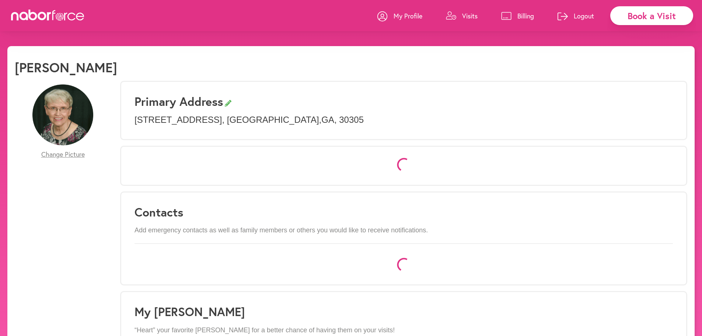 This screenshot has height=336, width=702. What do you see at coordinates (404, 230) in the screenshot?
I see `p: Add emergency contacts as well as family members or others you would like to receive notifications.` at bounding box center [404, 230].